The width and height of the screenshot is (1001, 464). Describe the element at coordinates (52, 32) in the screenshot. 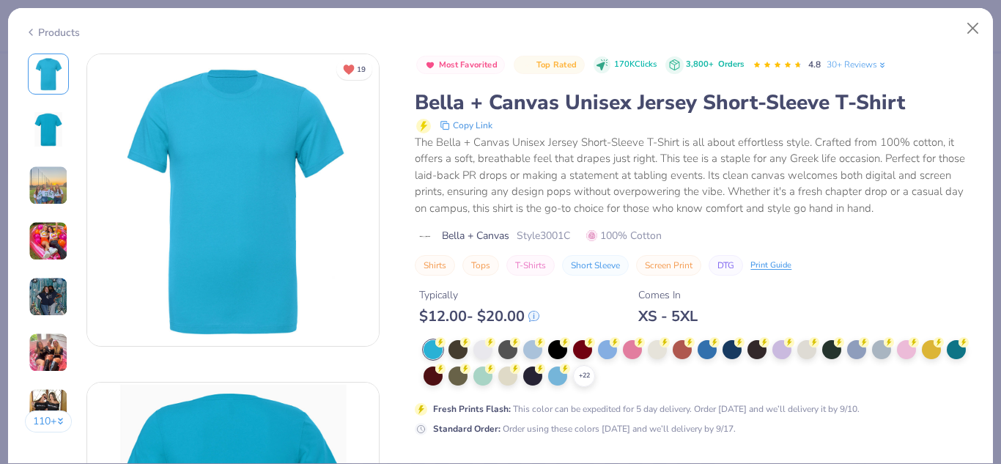

I see `div: Products` at that location.